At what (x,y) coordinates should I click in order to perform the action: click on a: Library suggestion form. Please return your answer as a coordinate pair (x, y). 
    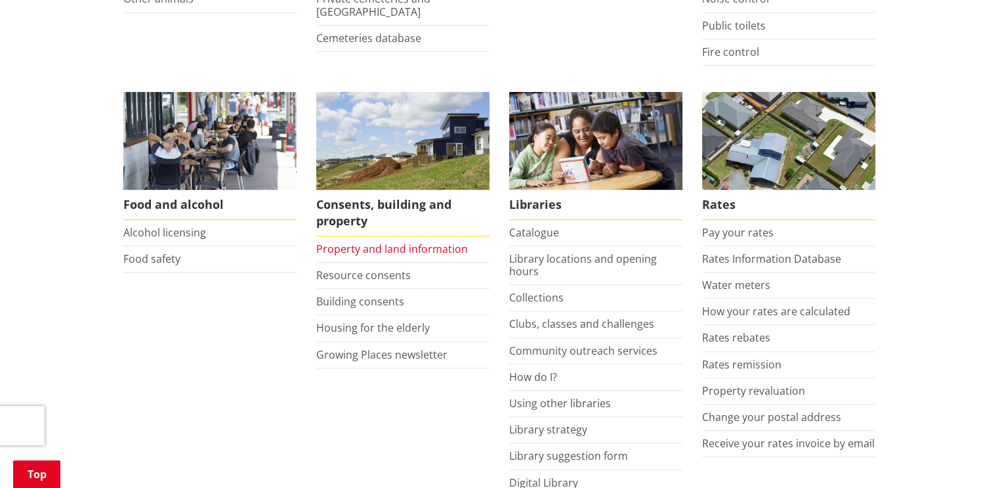
    Looking at the image, I should click on (568, 456).